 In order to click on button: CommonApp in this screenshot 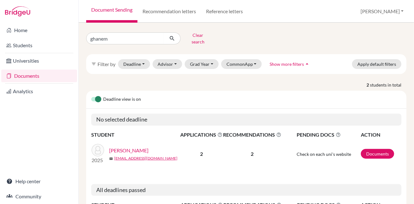, I will do `click(241, 64)`.